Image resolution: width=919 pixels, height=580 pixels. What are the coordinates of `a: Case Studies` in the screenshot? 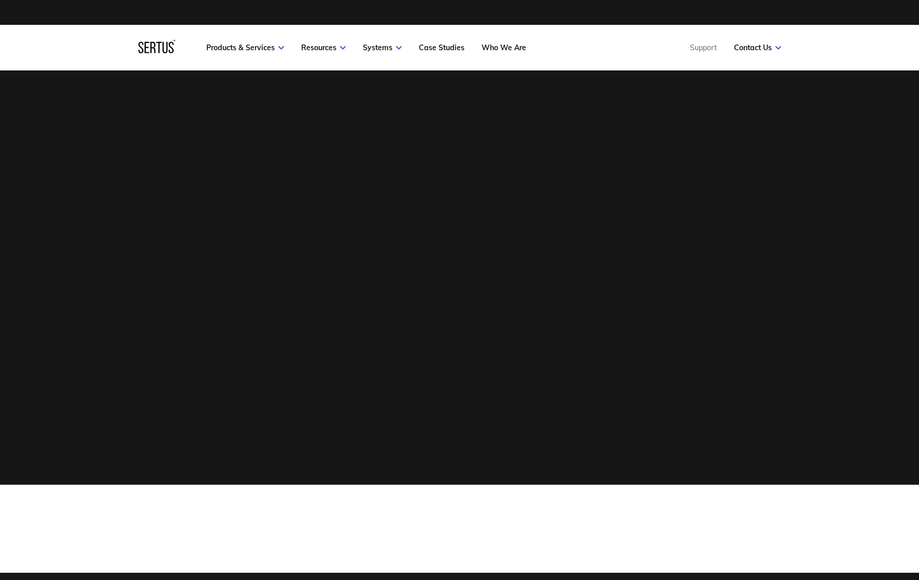 It's located at (441, 48).